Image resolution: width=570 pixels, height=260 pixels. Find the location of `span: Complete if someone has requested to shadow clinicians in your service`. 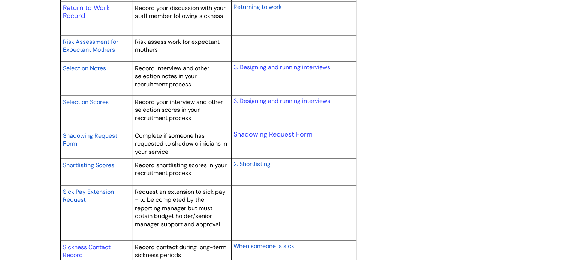

span: Complete if someone has requested to shadow clinicians in your service is located at coordinates (181, 144).